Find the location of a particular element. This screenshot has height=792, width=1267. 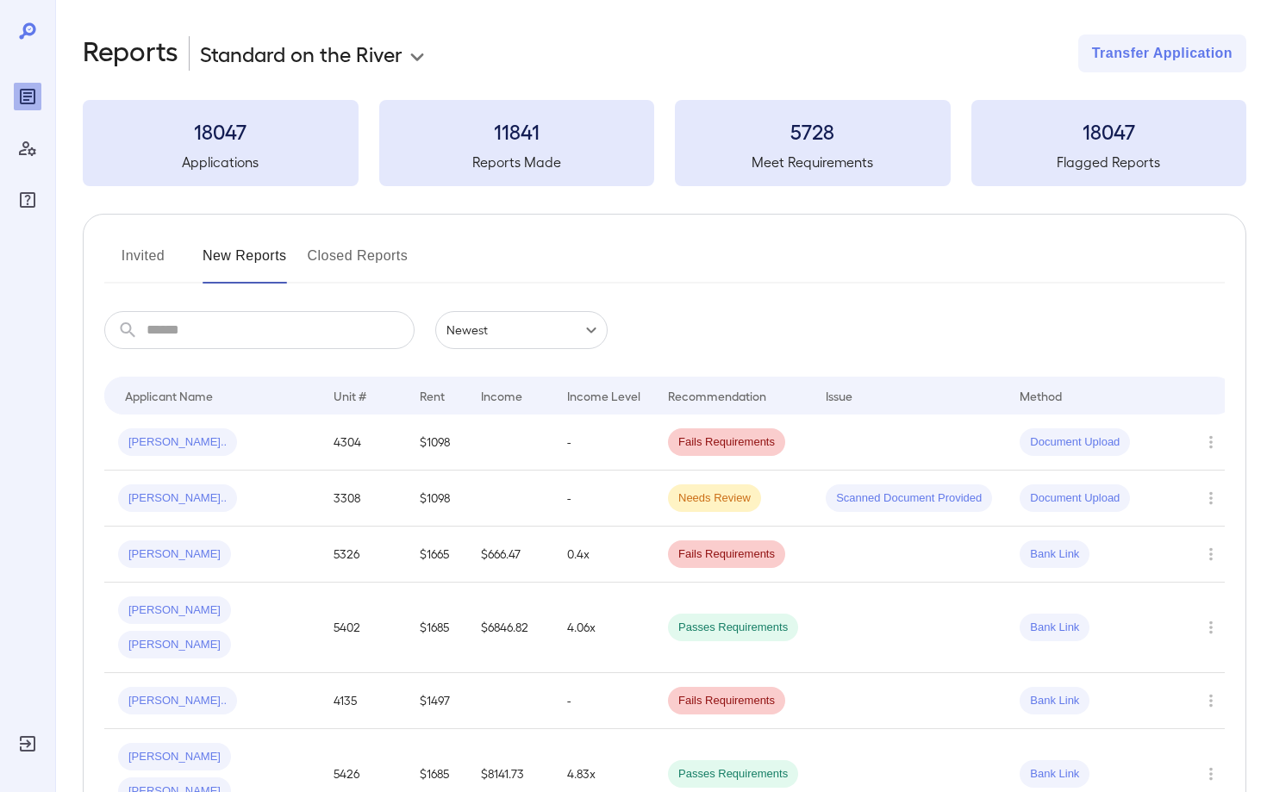

h5: Flagged Reports is located at coordinates (1109, 162).